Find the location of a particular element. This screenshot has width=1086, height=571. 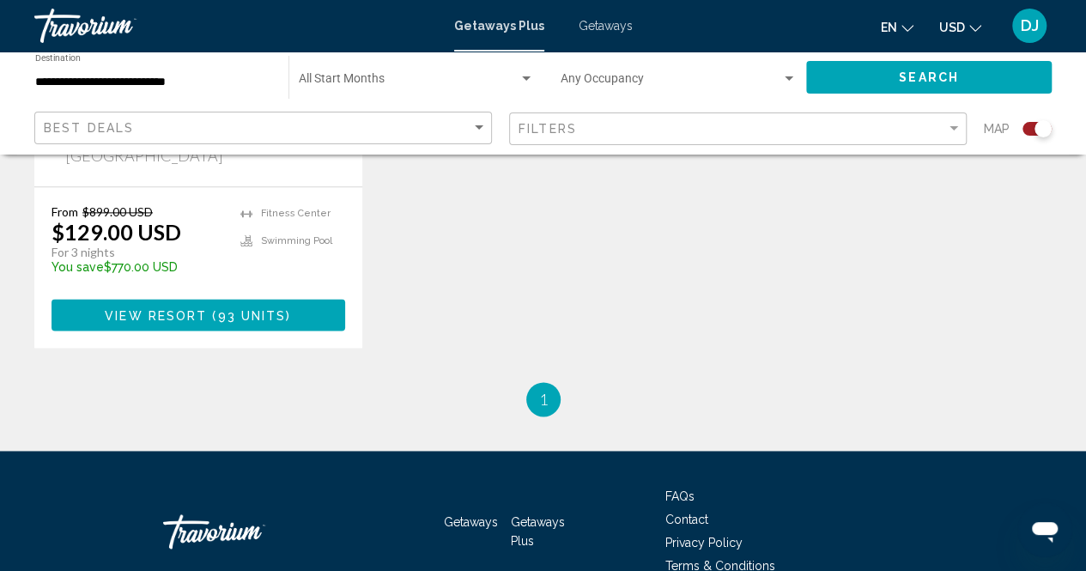

span: 93 units is located at coordinates (252, 315).